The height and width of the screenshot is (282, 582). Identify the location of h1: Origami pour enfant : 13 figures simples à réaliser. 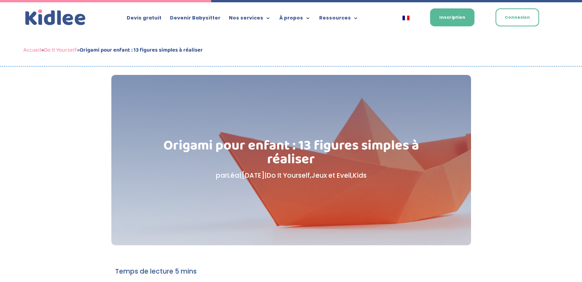
(291, 155).